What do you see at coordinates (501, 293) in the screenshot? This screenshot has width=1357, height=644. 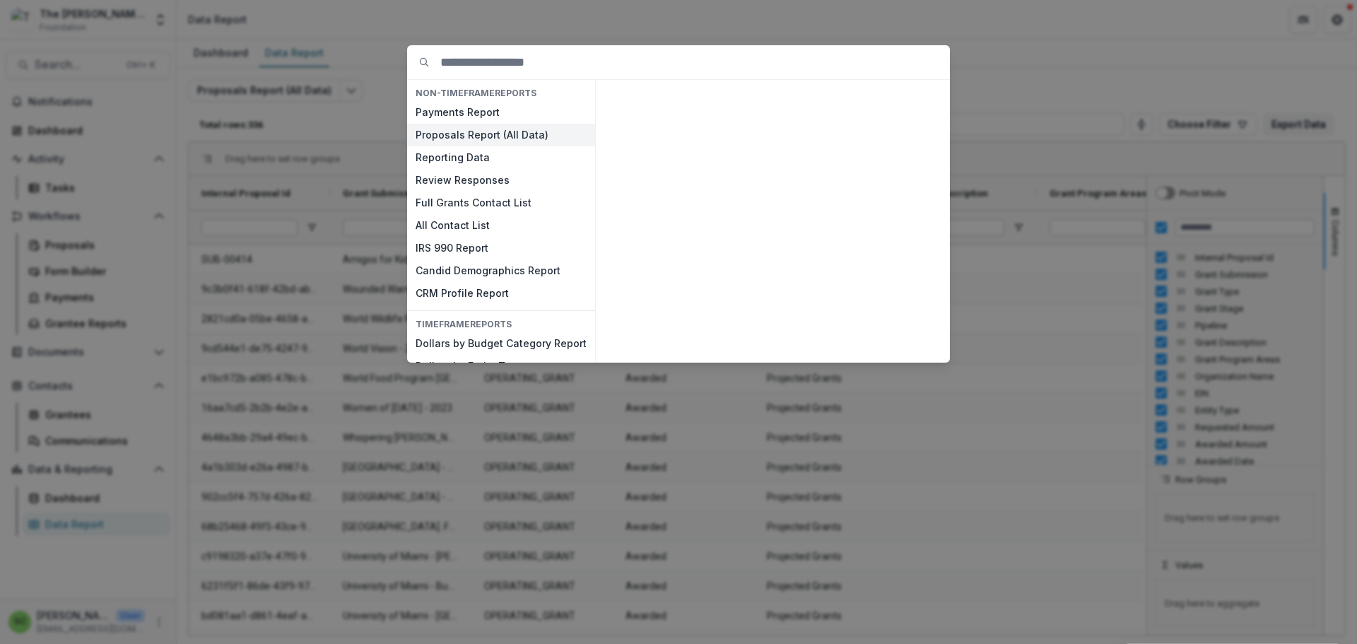 I see `button: CRM Profile Report` at bounding box center [501, 293].